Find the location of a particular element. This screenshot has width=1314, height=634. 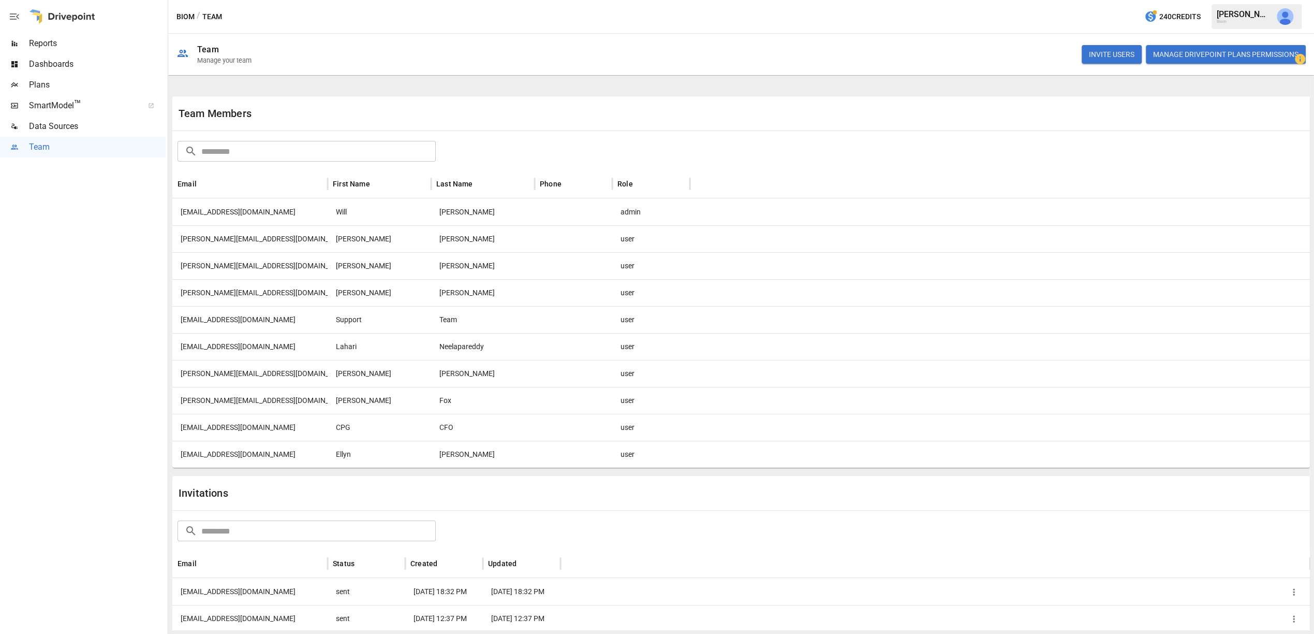

button: Will Gahagan is located at coordinates (1285, 17).